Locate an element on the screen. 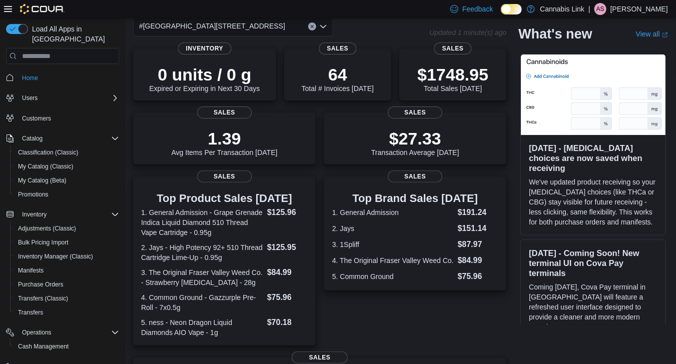  dt: 2. Jays - High Potency 92+ 510 Thread Cartridge Lime-Up - 0.95g is located at coordinates (202, 253).